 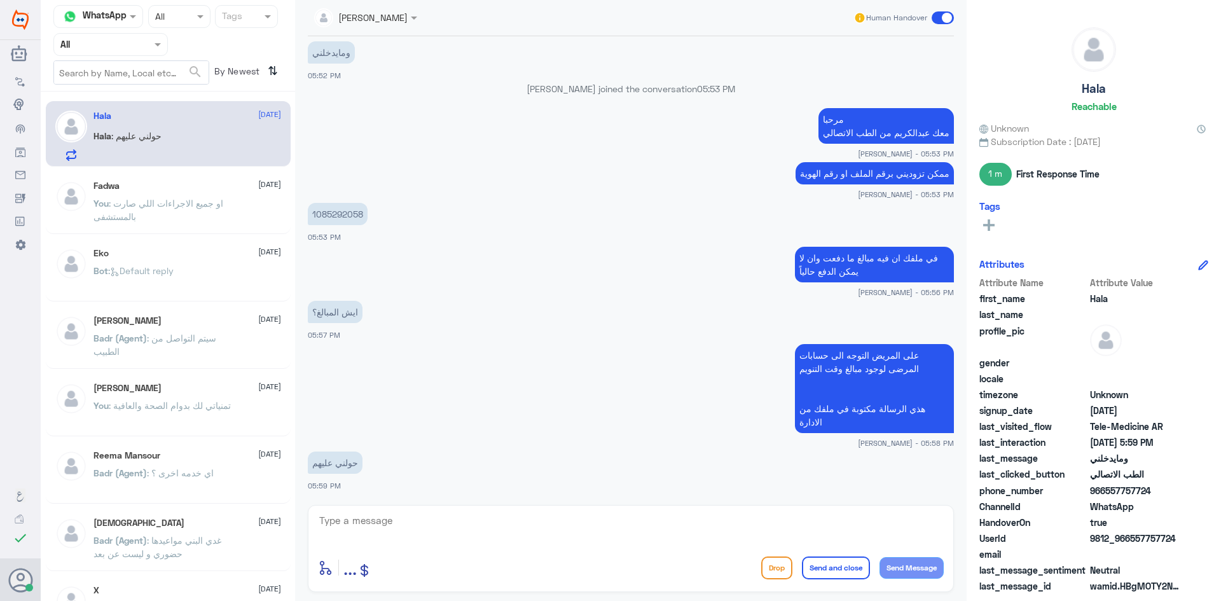 What do you see at coordinates (100, 270) in the screenshot?
I see `span: Bot` at bounding box center [100, 270].